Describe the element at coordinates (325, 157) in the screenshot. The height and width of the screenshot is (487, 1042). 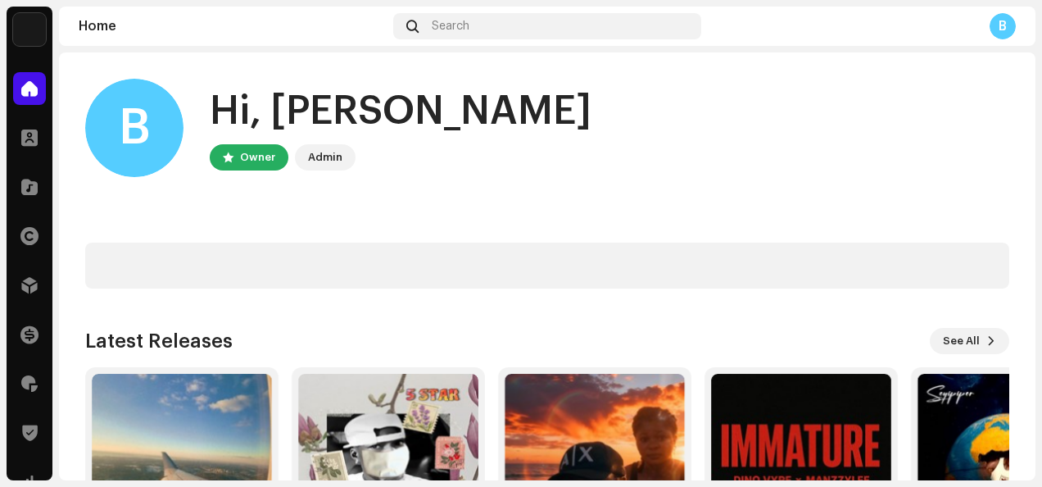
I see `div: Admin` at that location.